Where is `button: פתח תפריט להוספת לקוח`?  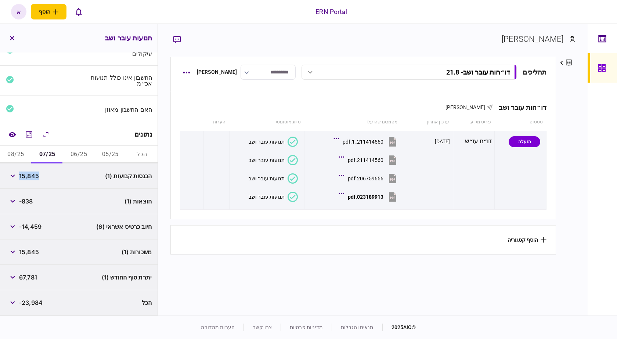 button: פתח תפריט להוספת לקוח is located at coordinates (48, 12).